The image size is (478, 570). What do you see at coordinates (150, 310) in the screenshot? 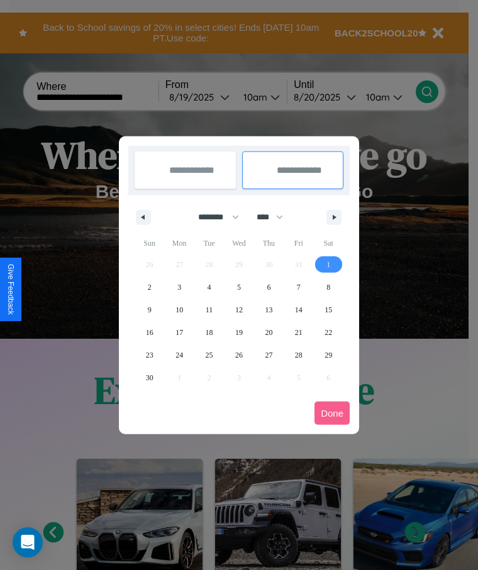
I see `span: 9` at bounding box center [150, 310].